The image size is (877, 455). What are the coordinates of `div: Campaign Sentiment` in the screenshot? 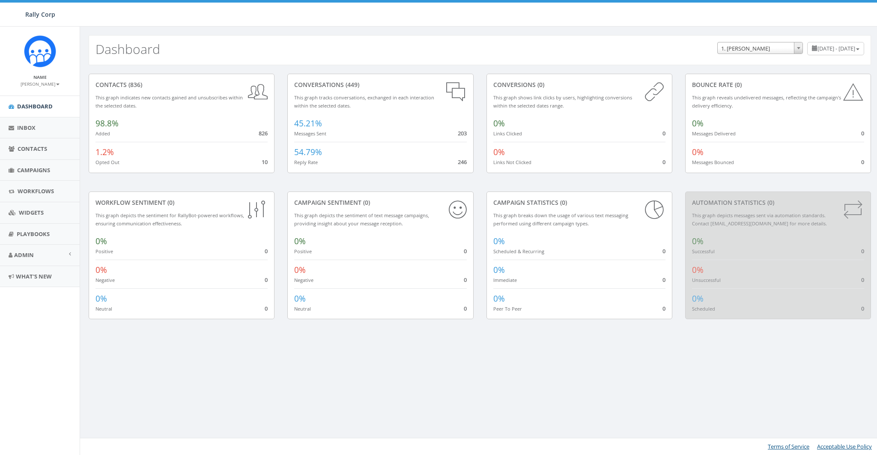 It's located at (380, 202).